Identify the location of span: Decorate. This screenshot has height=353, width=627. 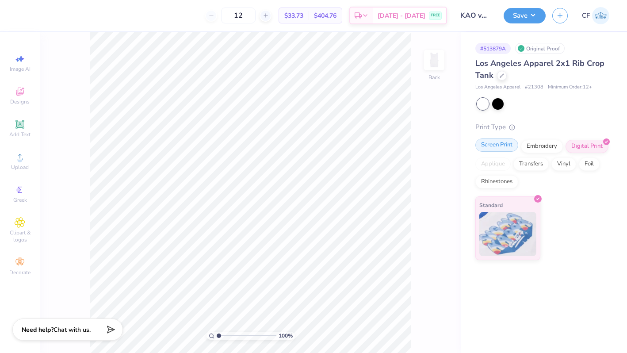
(20, 272).